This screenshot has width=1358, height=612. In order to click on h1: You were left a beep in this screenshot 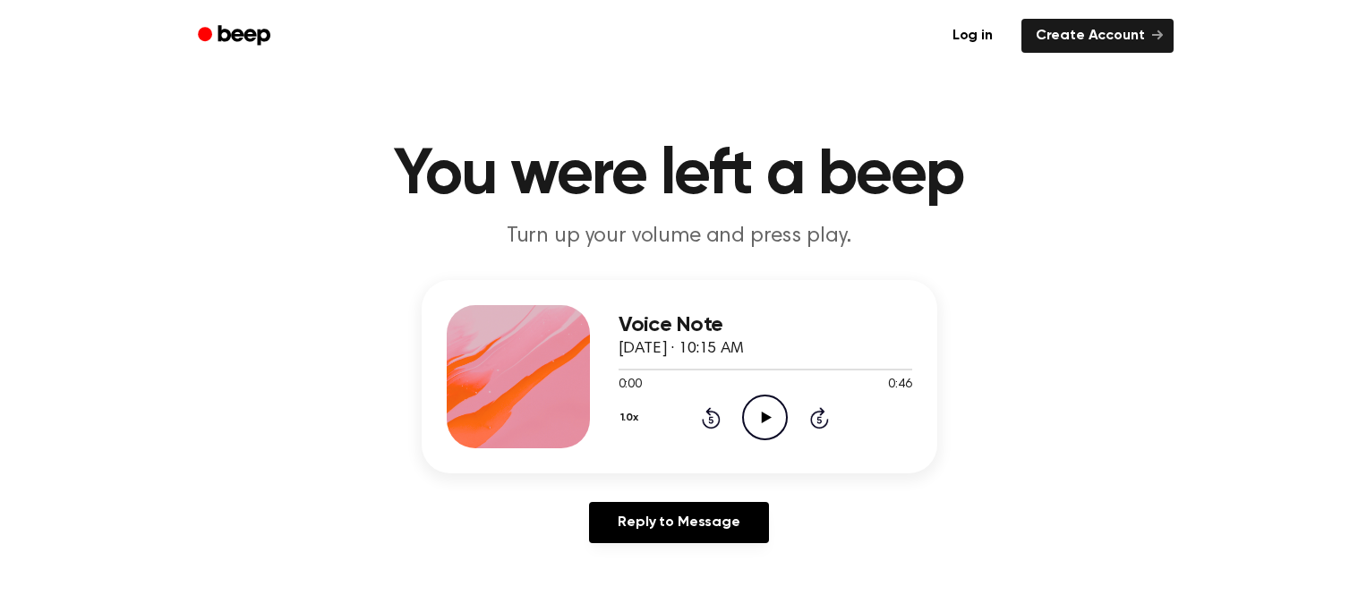, I will do `click(680, 175)`.